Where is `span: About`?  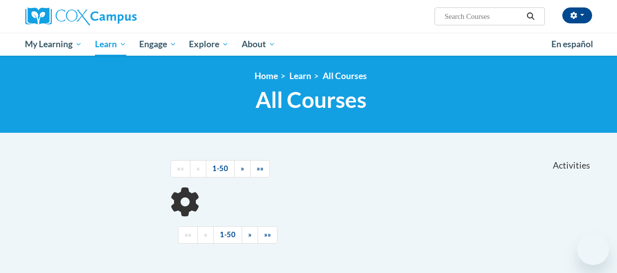
span: About is located at coordinates (259, 44).